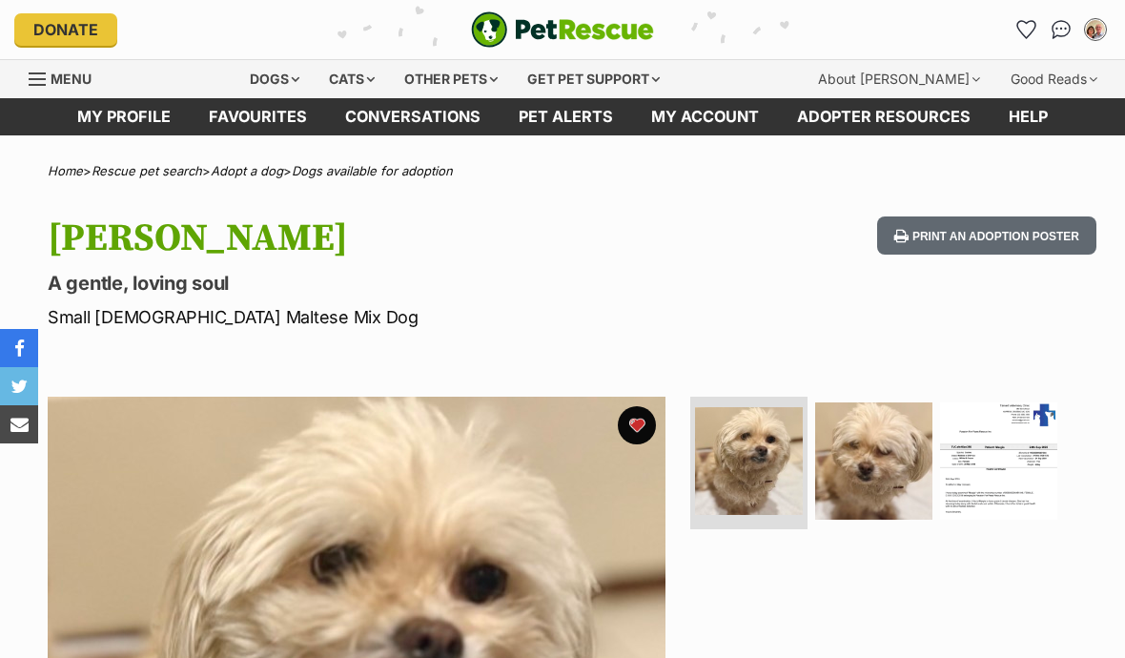 Image resolution: width=1125 pixels, height=658 pixels. Describe the element at coordinates (1053, 79) in the screenshot. I see `div: Good Reads` at that location.